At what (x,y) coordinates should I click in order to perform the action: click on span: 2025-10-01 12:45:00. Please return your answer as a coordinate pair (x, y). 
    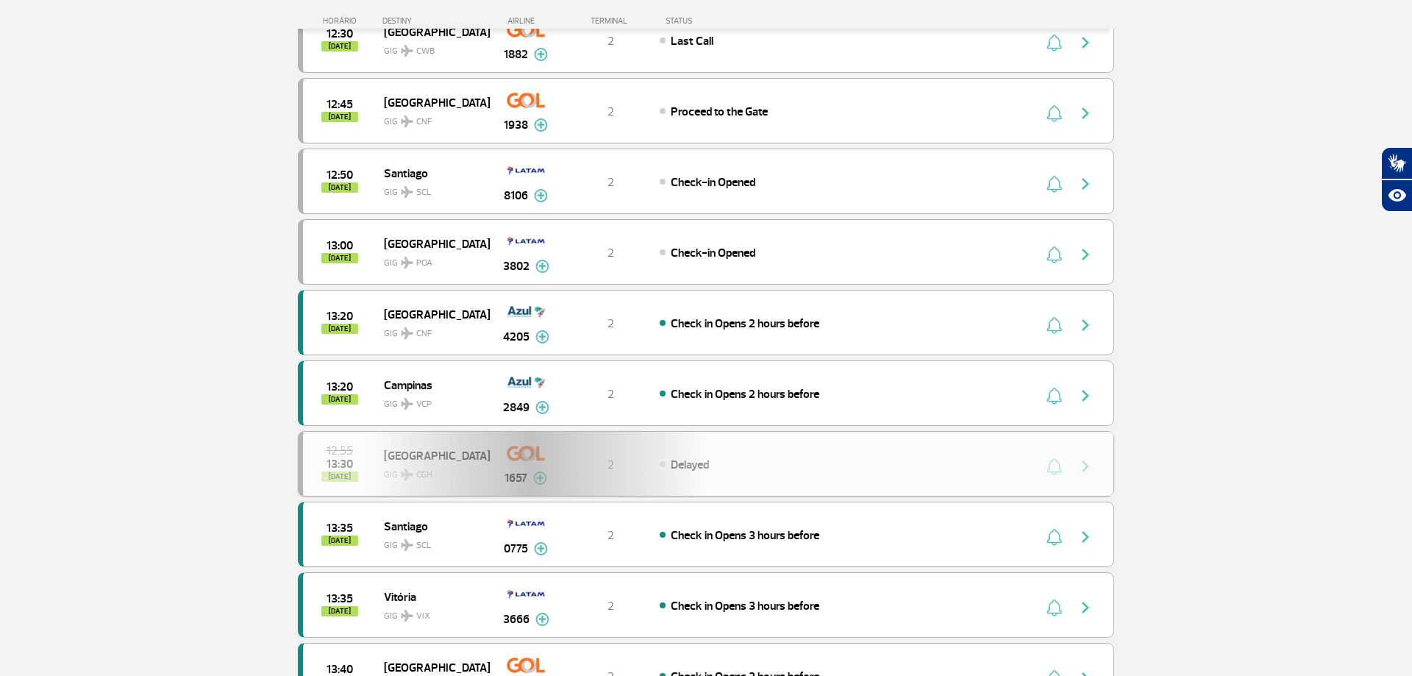
    Looking at the image, I should click on (340, 104).